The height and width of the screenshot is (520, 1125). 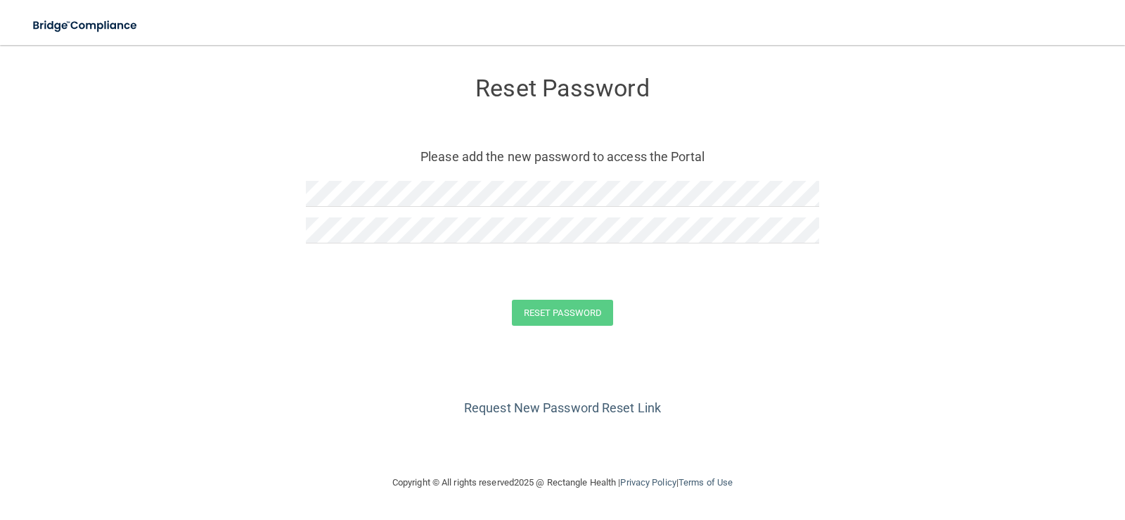 I want to click on a: Privacy Policy, so click(x=648, y=482).